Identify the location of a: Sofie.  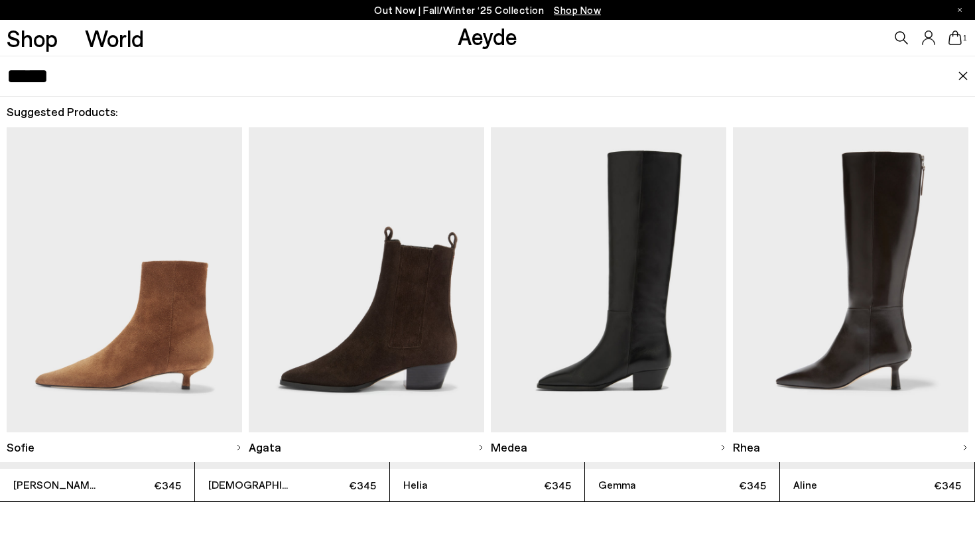
(124, 447).